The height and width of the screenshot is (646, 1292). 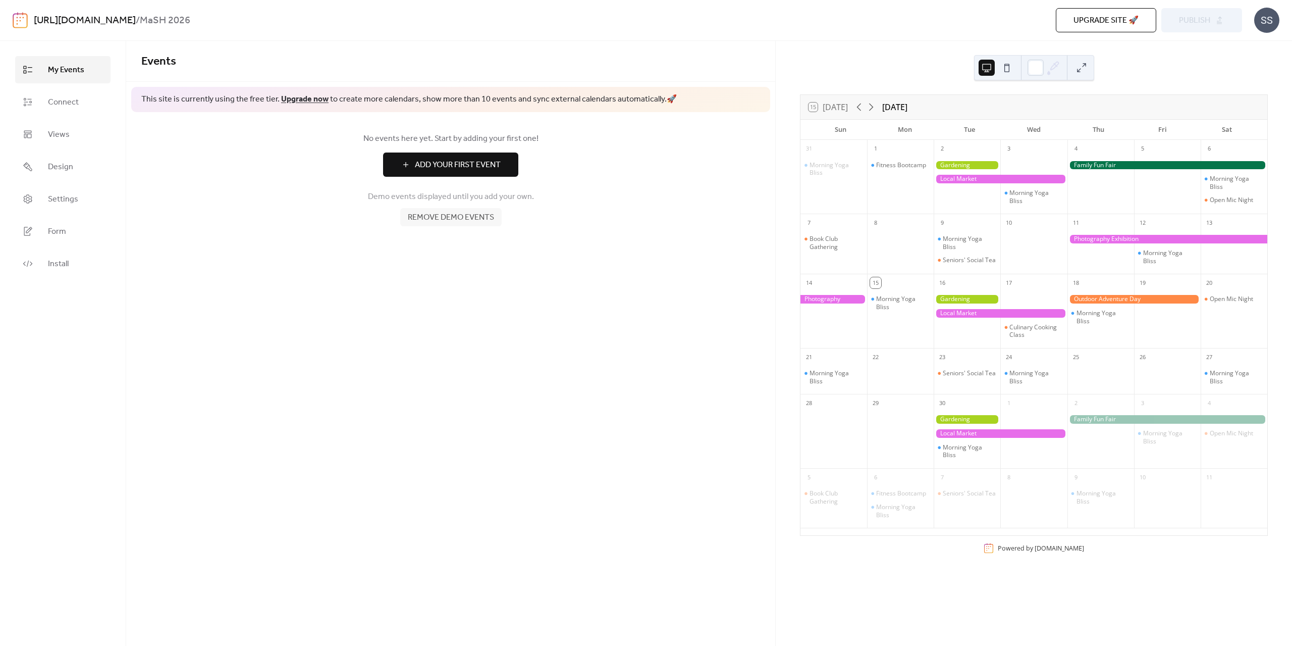 What do you see at coordinates (1167, 239) in the screenshot?
I see `div: Photography Exhibition` at bounding box center [1167, 239].